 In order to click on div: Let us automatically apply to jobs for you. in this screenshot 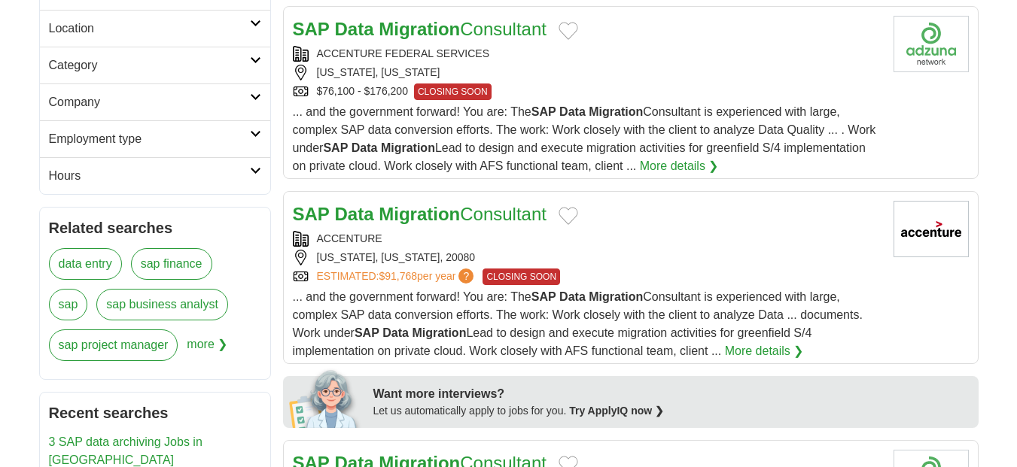, I will do `click(671, 411)`.